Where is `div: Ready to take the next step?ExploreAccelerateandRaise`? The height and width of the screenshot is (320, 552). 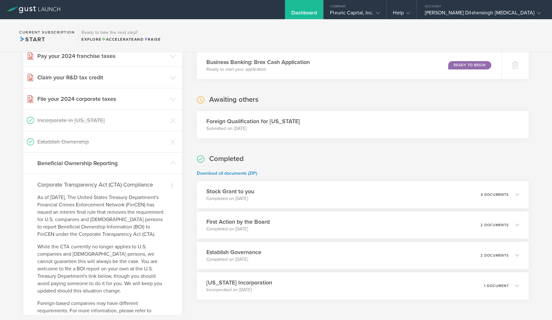 div: Ready to take the next step?ExploreAccelerateandRaise is located at coordinates (121, 35).